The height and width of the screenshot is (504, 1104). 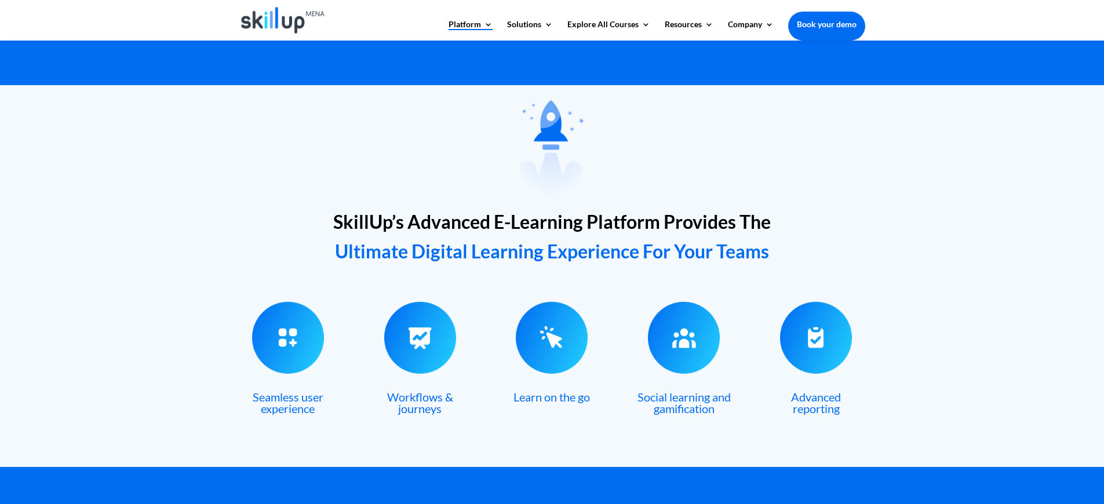 I want to click on span: Learn on the go, so click(x=552, y=397).